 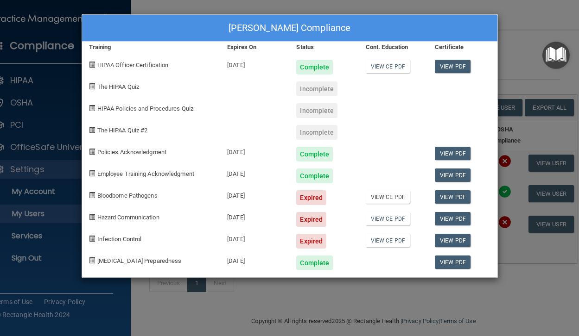 What do you see at coordinates (127, 196) in the screenshot?
I see `span: Bloodborne Pathogens` at bounding box center [127, 196].